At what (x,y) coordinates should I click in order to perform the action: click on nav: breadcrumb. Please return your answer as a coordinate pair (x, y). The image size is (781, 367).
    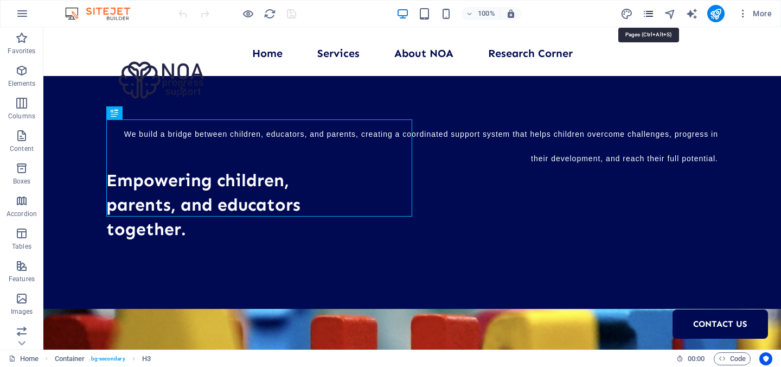
    Looking at the image, I should click on (103, 359).